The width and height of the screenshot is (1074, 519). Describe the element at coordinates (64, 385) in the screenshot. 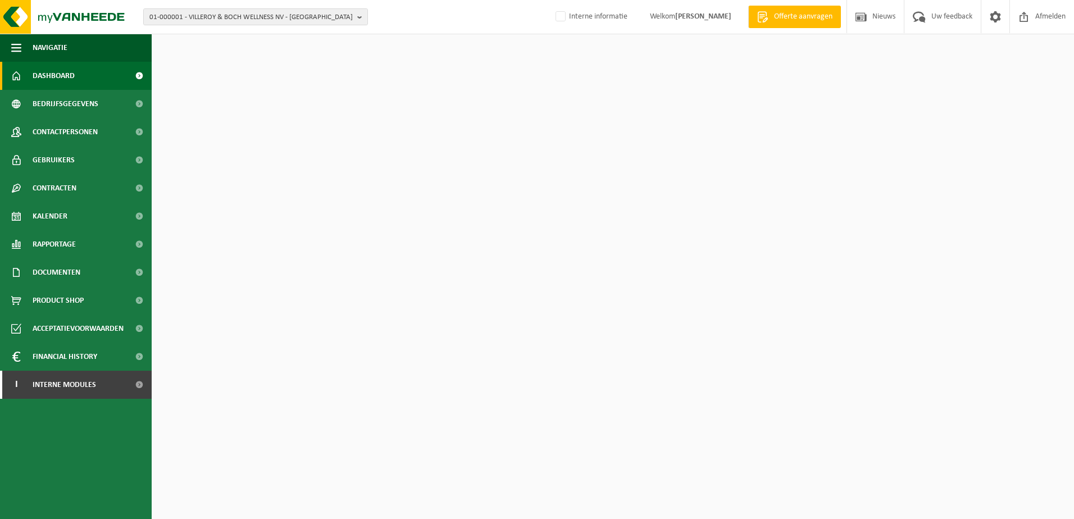

I see `span: Interne modules` at that location.